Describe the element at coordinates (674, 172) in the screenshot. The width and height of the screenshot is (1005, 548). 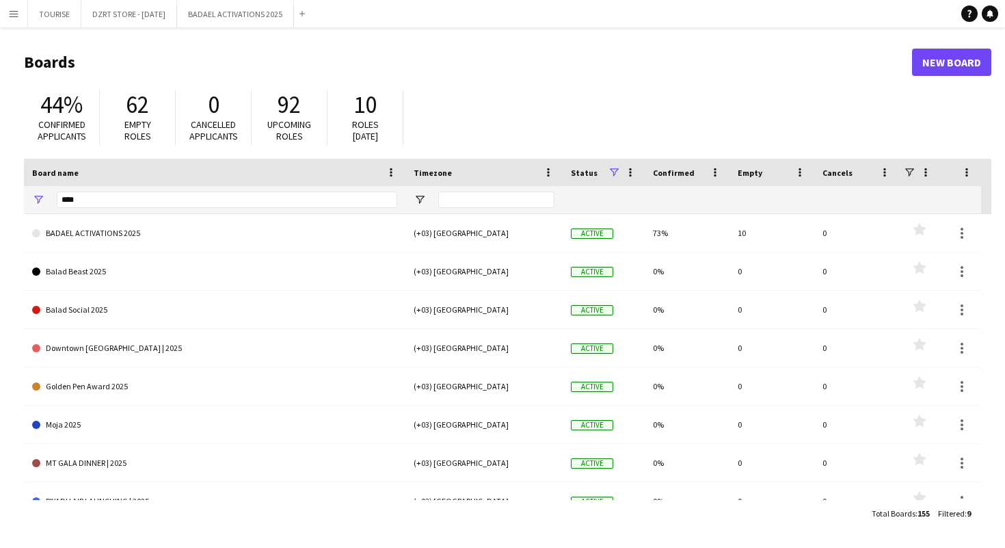
I see `span: Confirmed` at that location.